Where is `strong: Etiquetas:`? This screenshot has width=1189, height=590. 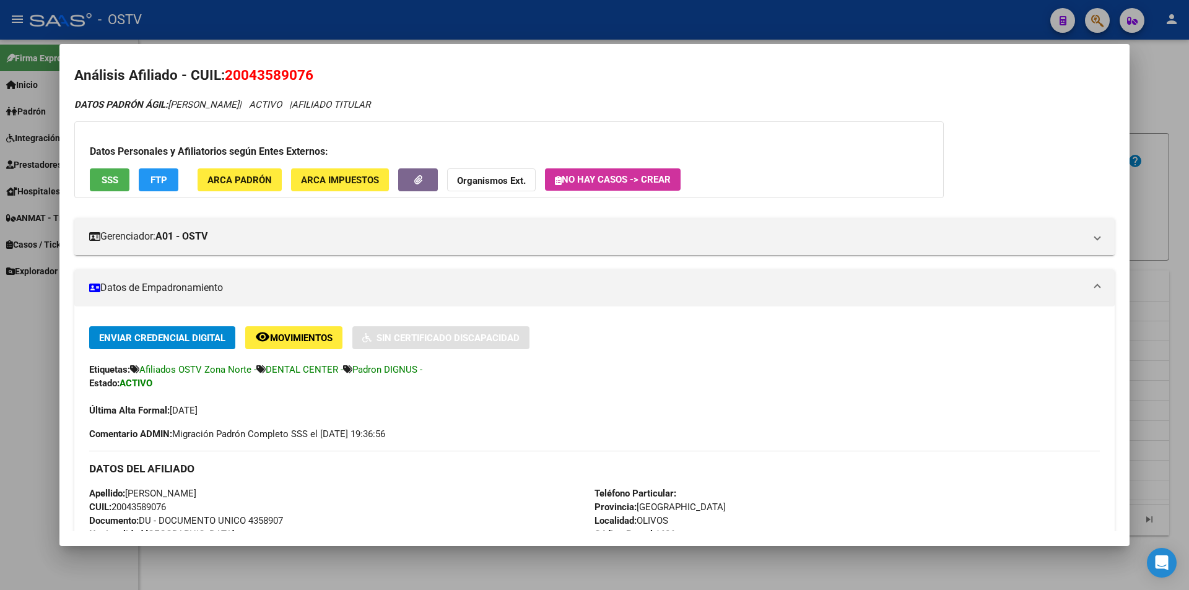
strong: Etiquetas: is located at coordinates (110, 370).